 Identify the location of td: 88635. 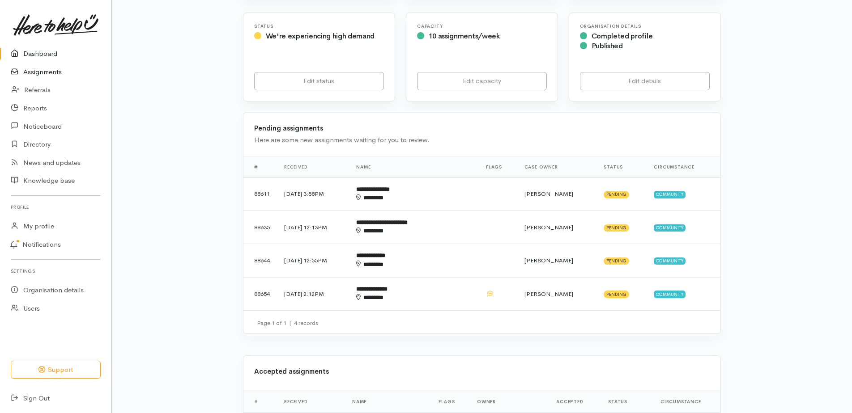
(260, 227).